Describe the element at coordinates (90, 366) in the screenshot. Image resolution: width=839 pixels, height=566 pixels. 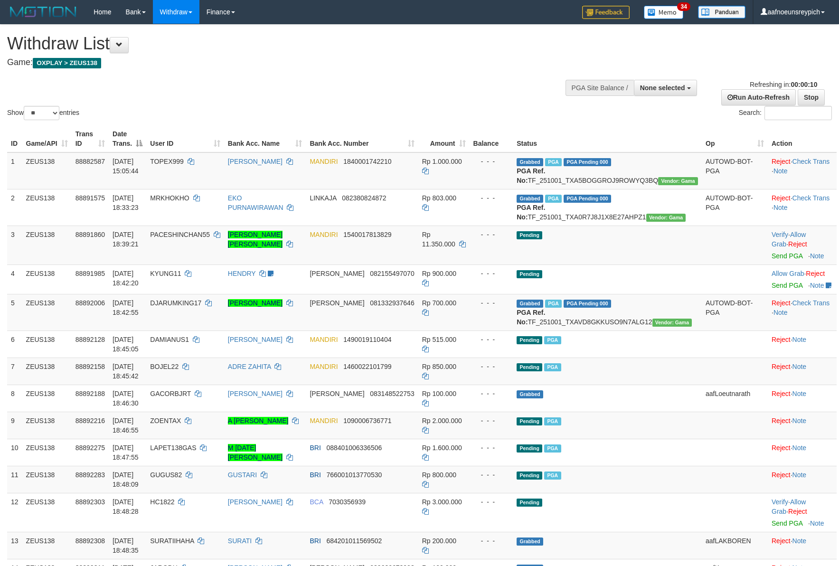
I see `span: 88892158` at that location.